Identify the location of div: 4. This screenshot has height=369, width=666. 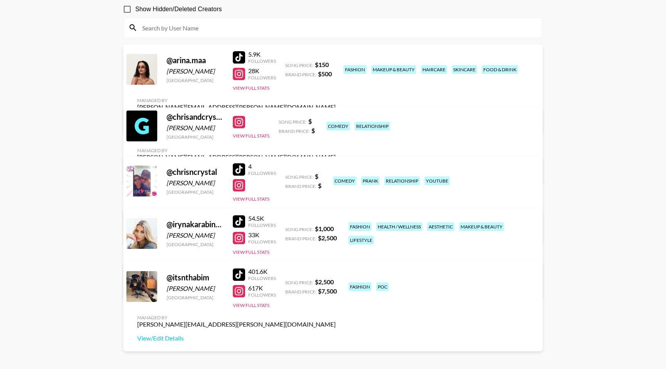
(262, 167).